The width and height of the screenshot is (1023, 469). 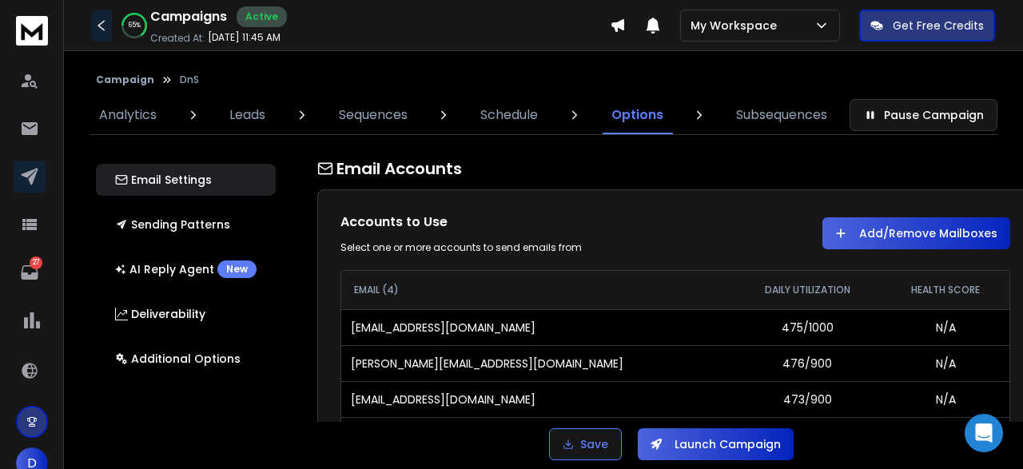 I want to click on a: Subsequences, so click(x=782, y=115).